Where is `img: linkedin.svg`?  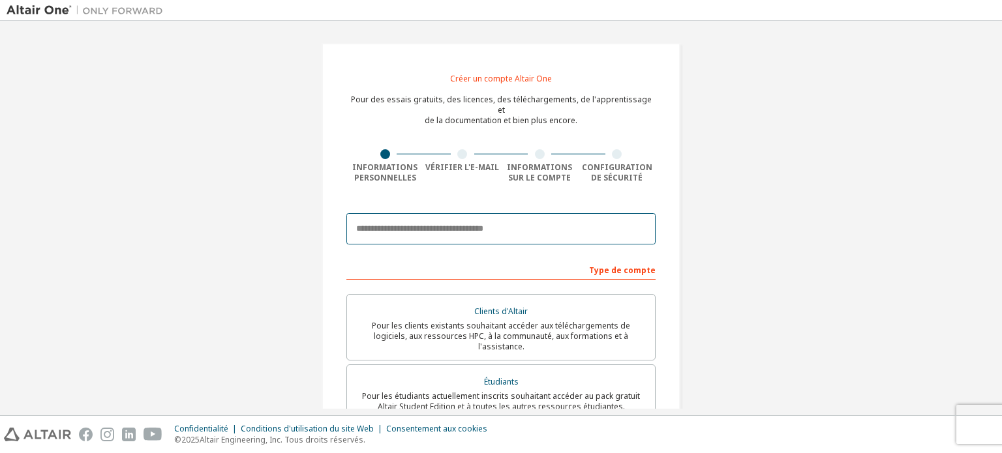 img: linkedin.svg is located at coordinates (128, 434).